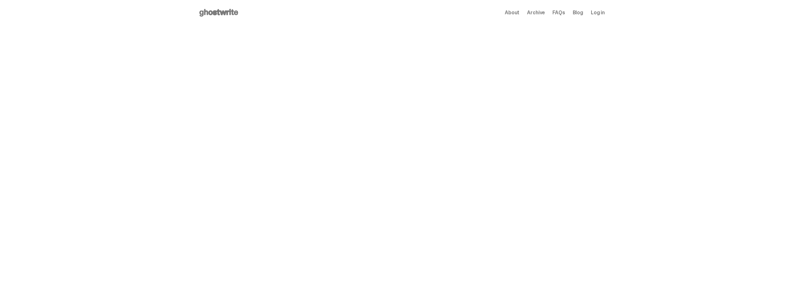 This screenshot has width=808, height=300. What do you see at coordinates (559, 13) in the screenshot?
I see `a: FAQs` at bounding box center [559, 13].